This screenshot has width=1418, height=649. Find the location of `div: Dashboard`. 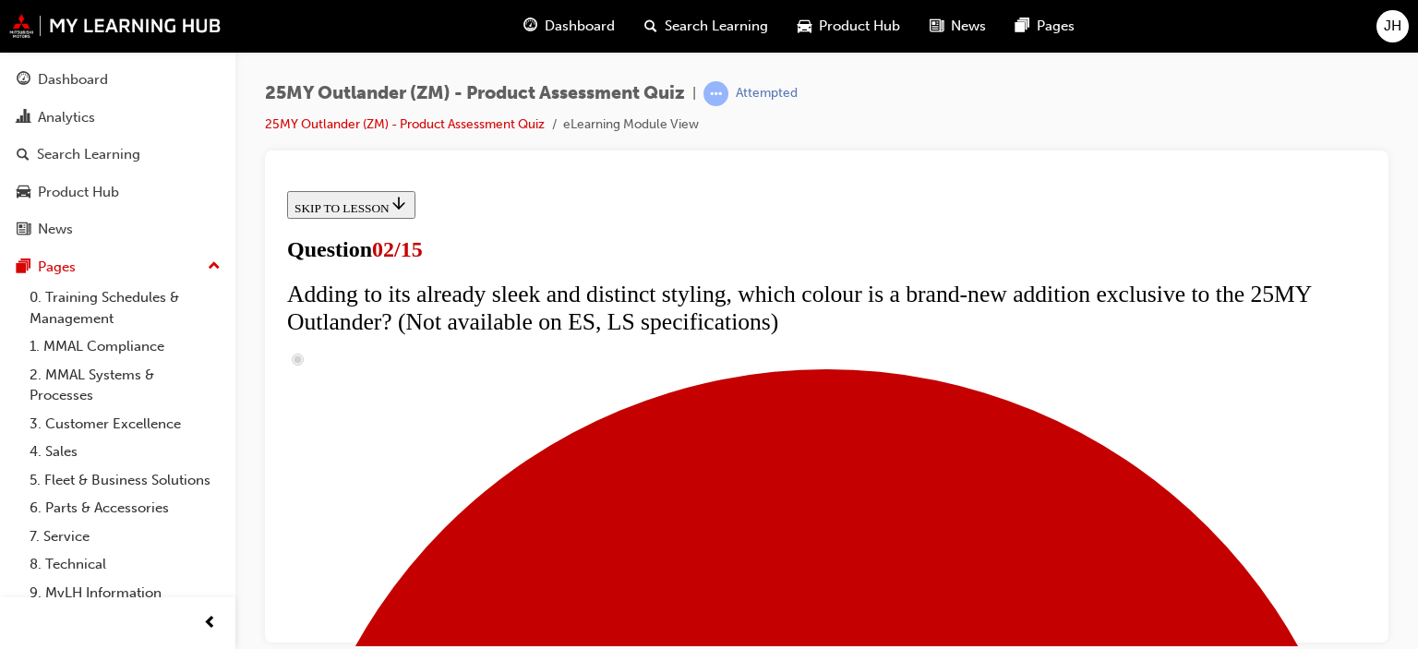

div: Dashboard is located at coordinates (73, 79).